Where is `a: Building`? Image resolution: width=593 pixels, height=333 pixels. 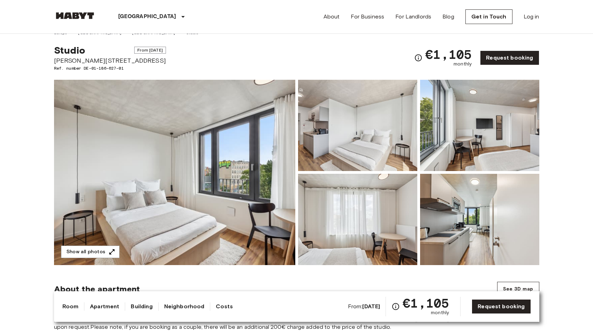 a: Building is located at coordinates (142, 307).